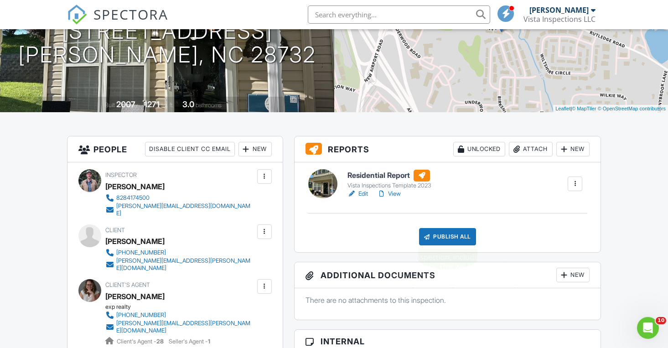 The width and height of the screenshot is (668, 348). What do you see at coordinates (141, 341) in the screenshot?
I see `span: Client's Agent -` at bounding box center [141, 341].